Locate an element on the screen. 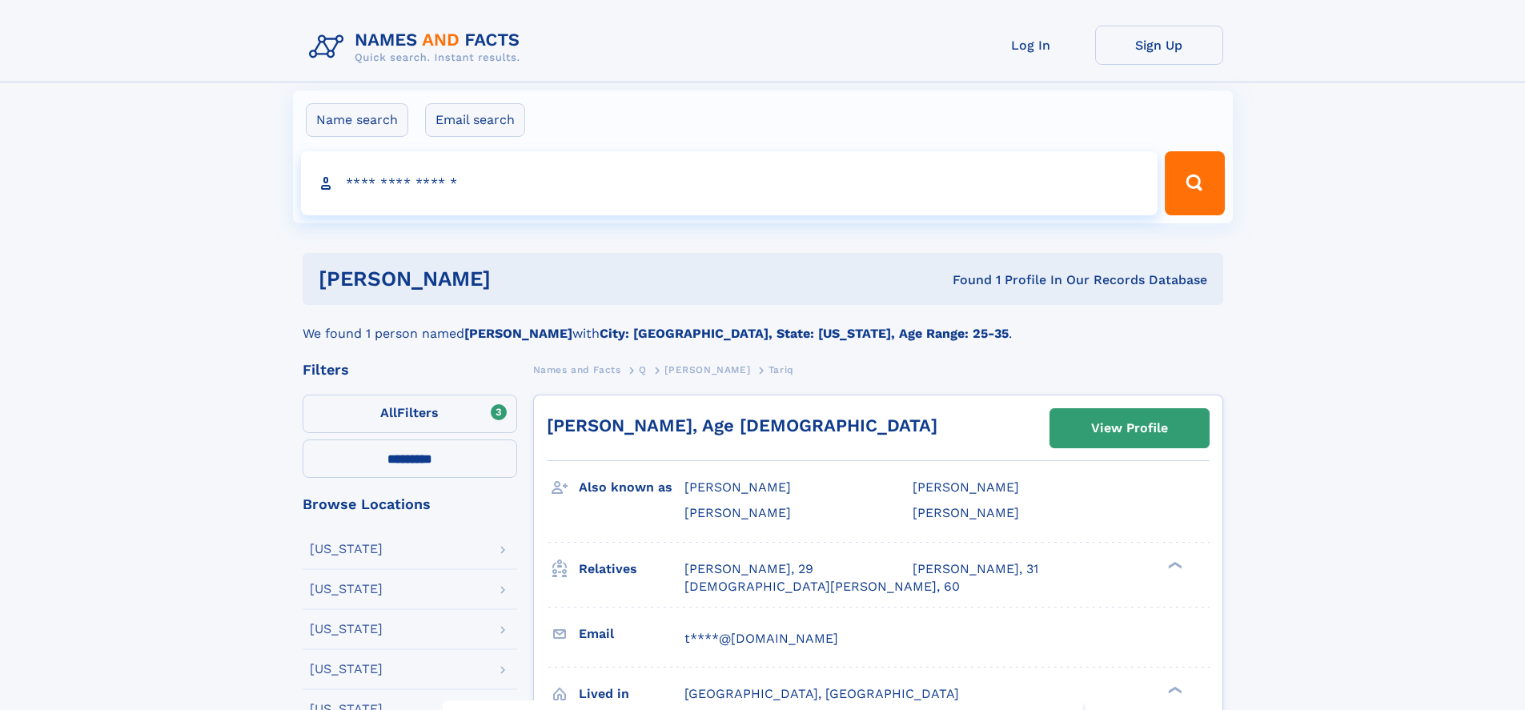  h3: Email is located at coordinates (631, 634).